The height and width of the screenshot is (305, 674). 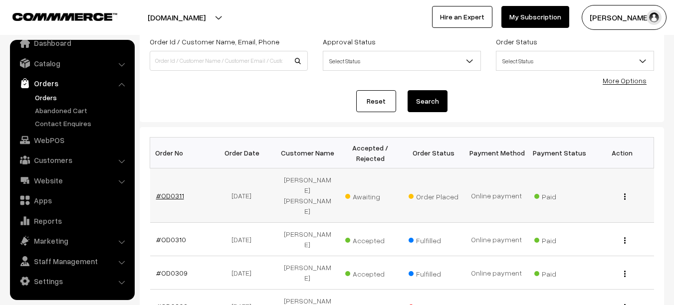 I want to click on a: Abandoned Cart, so click(x=82, y=110).